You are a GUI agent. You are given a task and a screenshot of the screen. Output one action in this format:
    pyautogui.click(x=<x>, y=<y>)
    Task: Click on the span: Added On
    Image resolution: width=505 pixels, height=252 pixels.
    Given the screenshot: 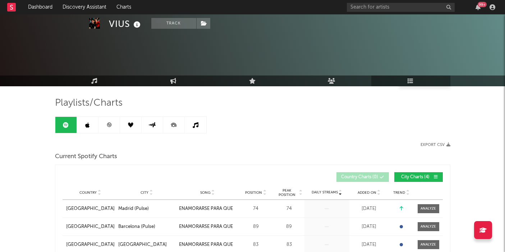 What is the action you would take?
    pyautogui.click(x=367, y=192)
    